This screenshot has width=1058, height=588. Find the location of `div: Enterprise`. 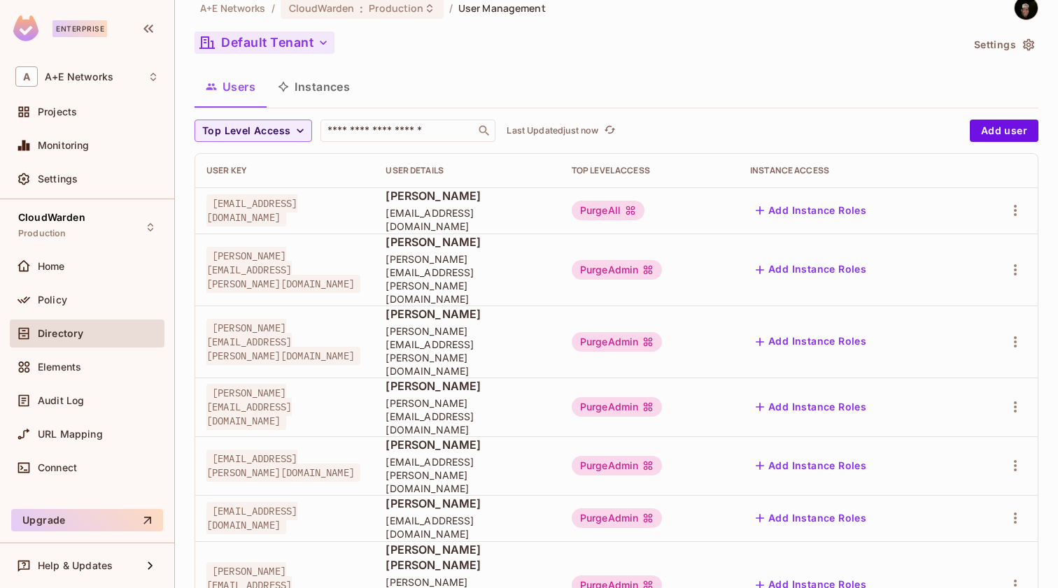

div: Enterprise is located at coordinates (80, 29).